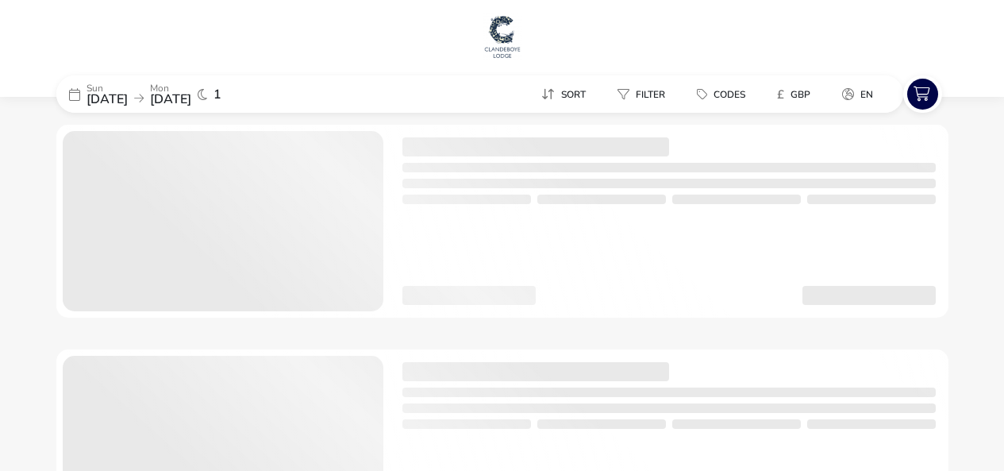 The image size is (1004, 471). What do you see at coordinates (641, 94) in the screenshot?
I see `button: Filter` at bounding box center [641, 94].